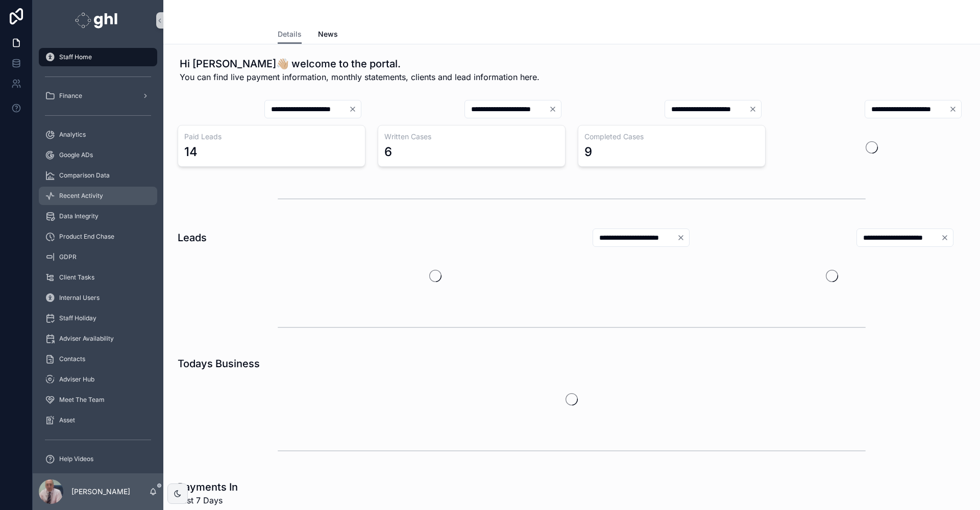 This screenshot has height=510, width=980. What do you see at coordinates (98, 380) in the screenshot?
I see `a: Adviser Hub` at bounding box center [98, 380].